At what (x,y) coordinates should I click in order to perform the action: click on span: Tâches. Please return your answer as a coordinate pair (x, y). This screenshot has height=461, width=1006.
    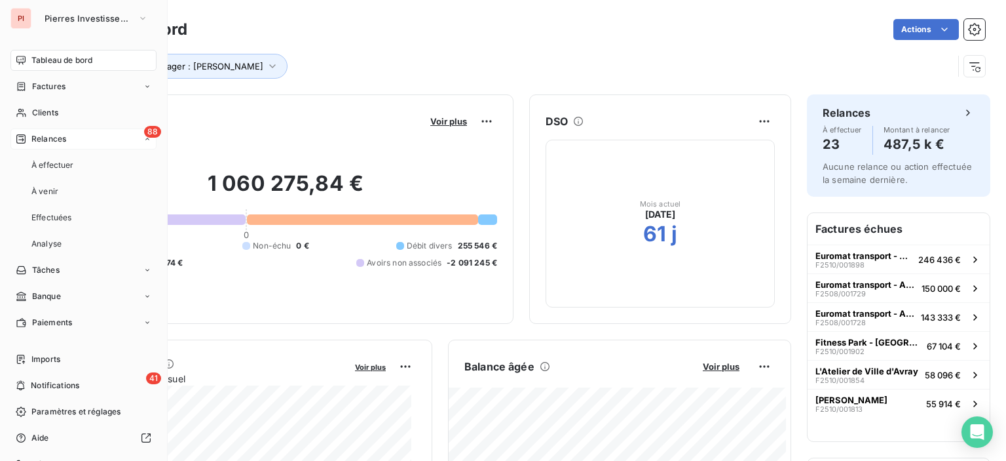
    Looking at the image, I should click on (46, 270).